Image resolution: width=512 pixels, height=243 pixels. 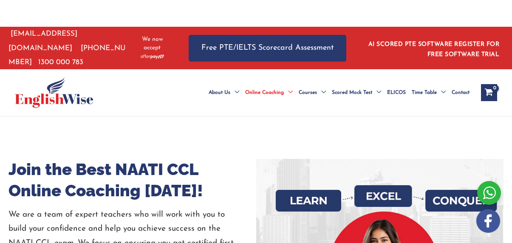 I want to click on a: View Shopping Cart, empty, so click(x=490, y=93).